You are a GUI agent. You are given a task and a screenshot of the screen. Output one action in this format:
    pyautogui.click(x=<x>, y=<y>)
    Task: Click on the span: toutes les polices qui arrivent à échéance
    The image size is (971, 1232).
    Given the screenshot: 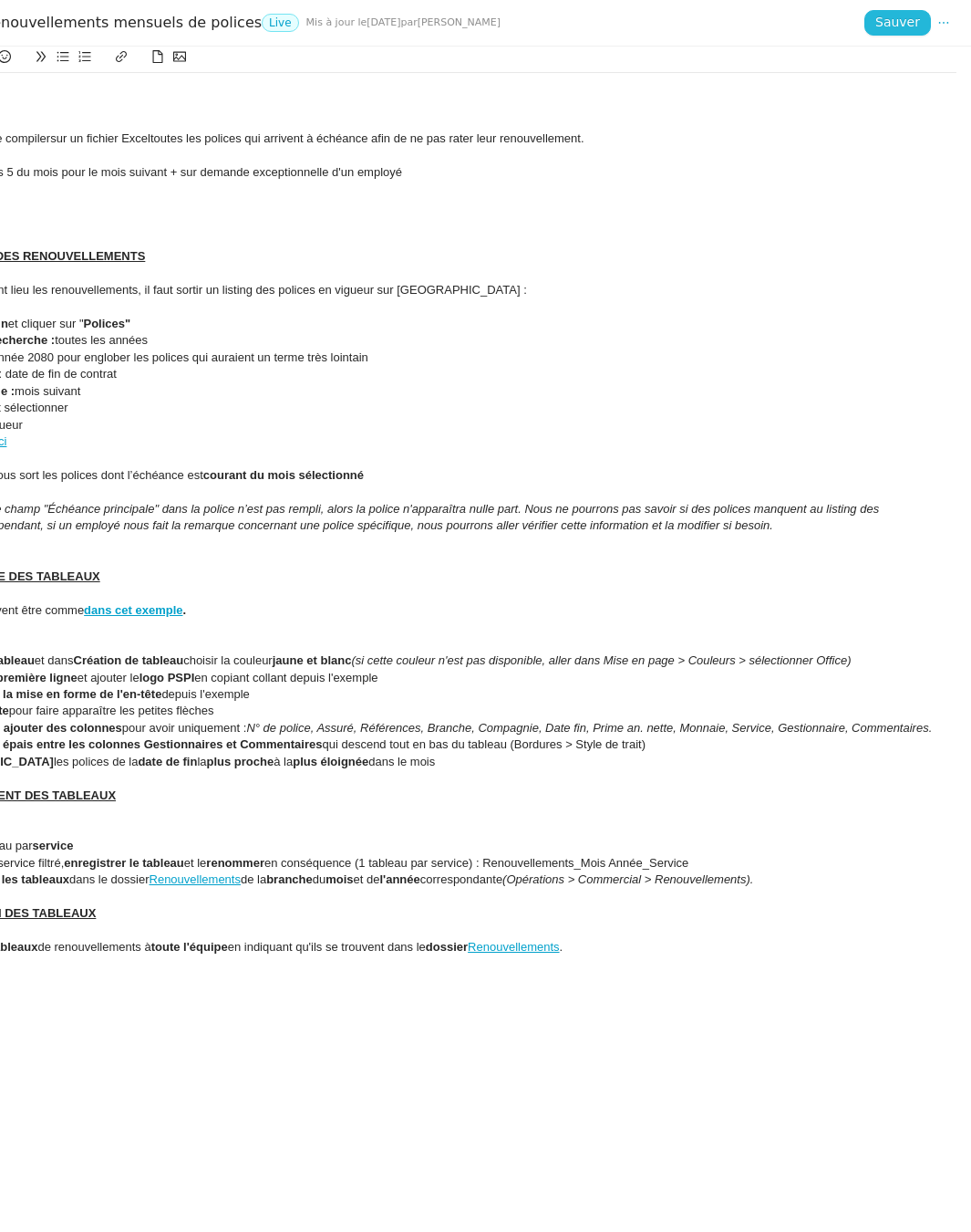 What is the action you would take?
    pyautogui.click(x=259, y=137)
    